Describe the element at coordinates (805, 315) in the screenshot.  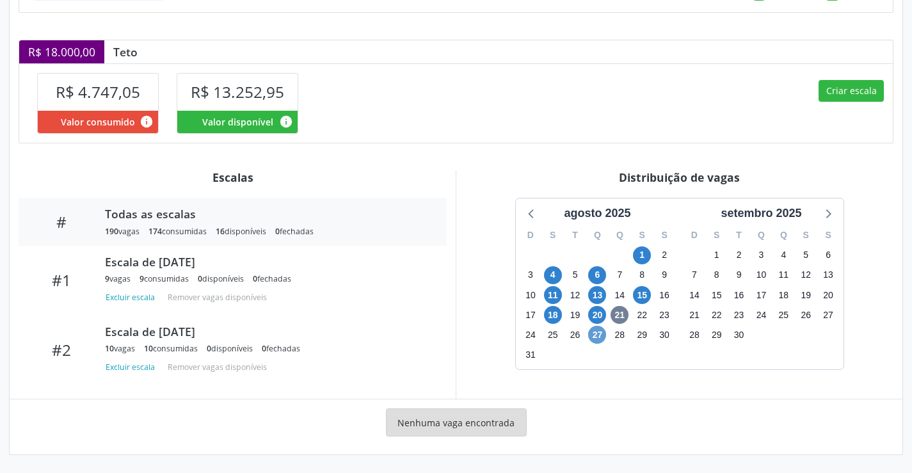
I see `span: sexta-feira, 26 de setembro de 2025` at that location.